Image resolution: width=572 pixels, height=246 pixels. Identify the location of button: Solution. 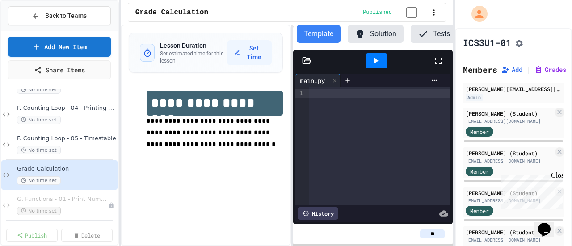
(375, 34).